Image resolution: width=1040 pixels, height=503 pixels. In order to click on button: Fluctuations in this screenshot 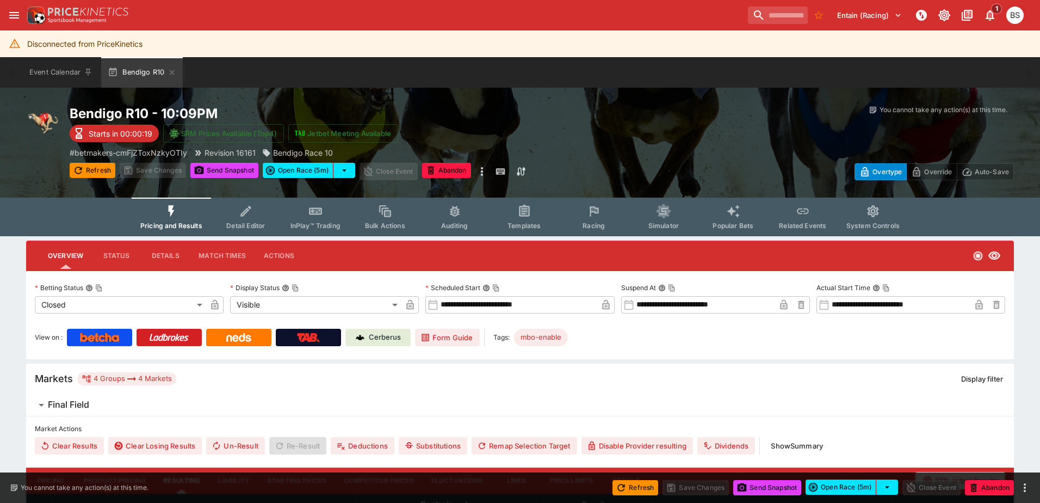, I will do `click(457, 480)`.